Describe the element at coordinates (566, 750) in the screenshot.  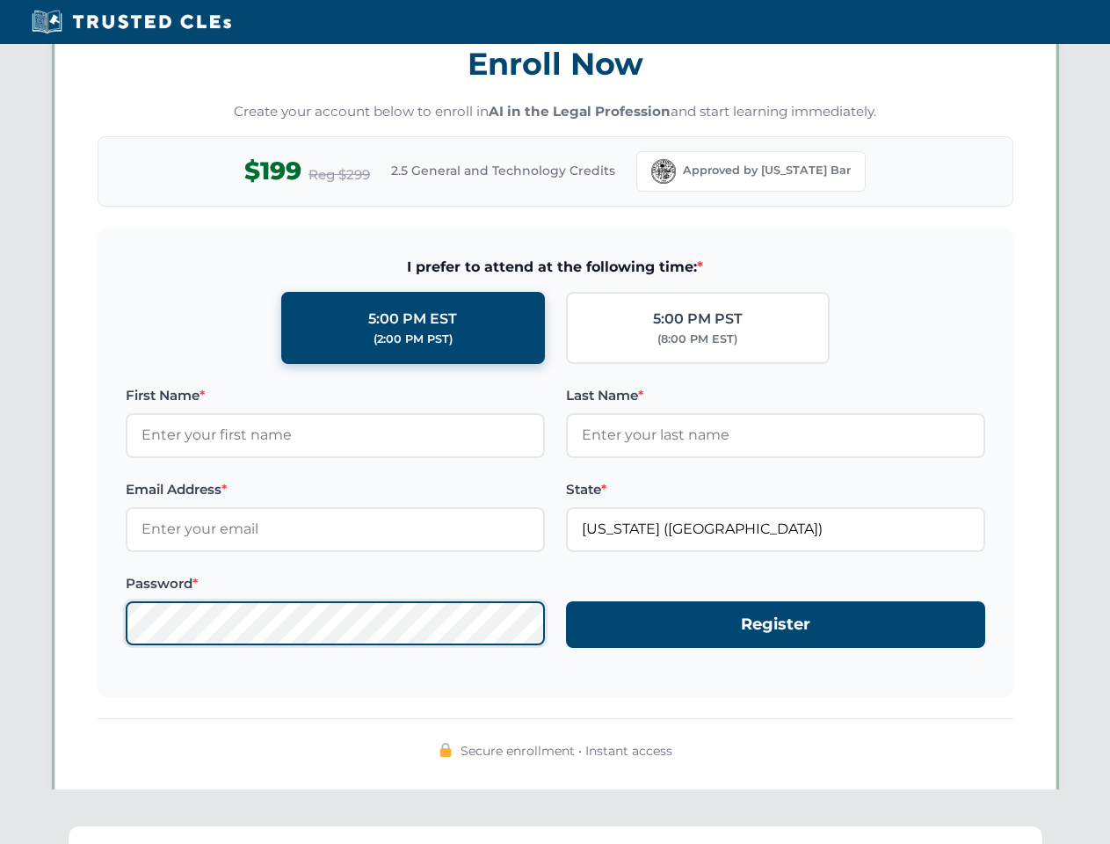
I see `span: Secure enrollment • Instant access` at that location.